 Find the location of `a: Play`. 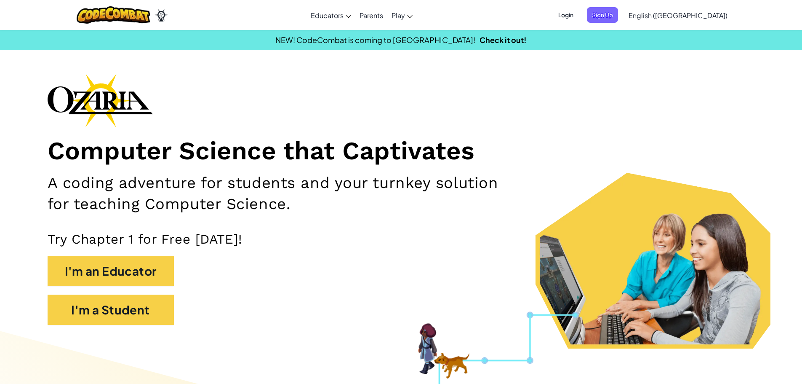

a: Play is located at coordinates (402, 15).